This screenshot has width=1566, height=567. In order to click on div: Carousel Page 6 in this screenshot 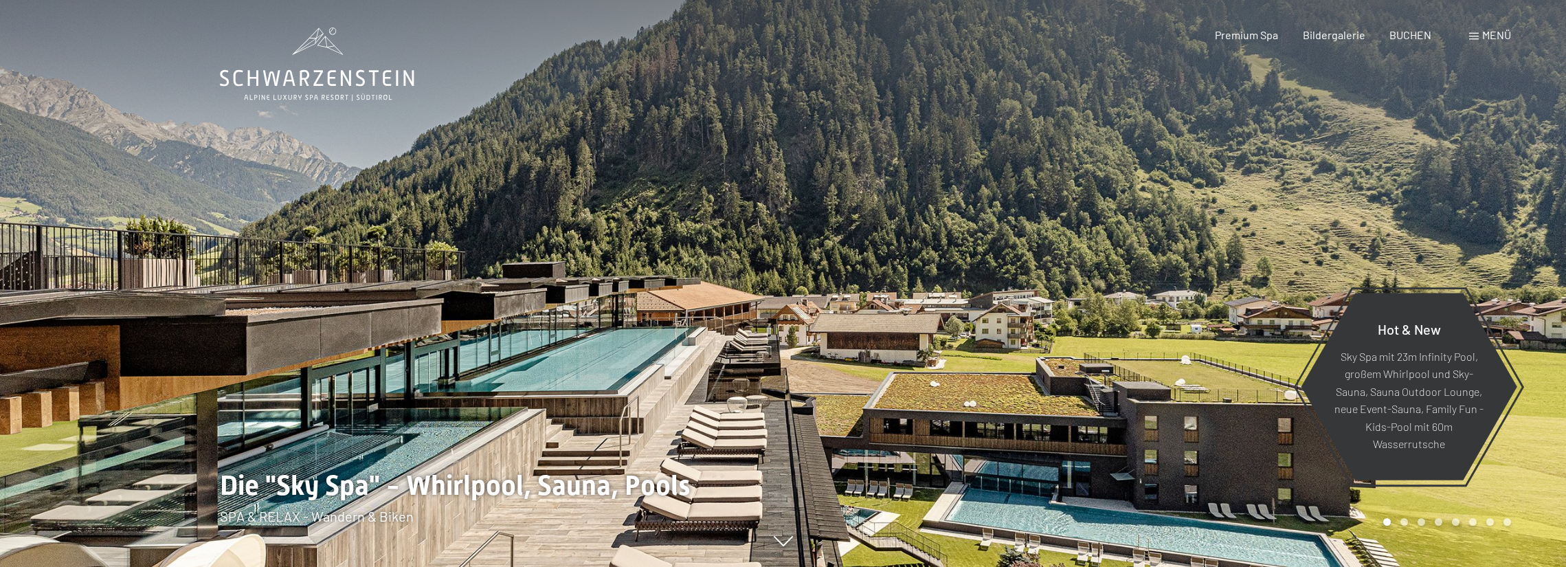, I will do `click(1472, 521)`.